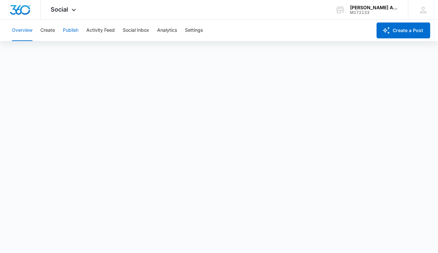 This screenshot has height=253, width=438. I want to click on span: Social, so click(59, 9).